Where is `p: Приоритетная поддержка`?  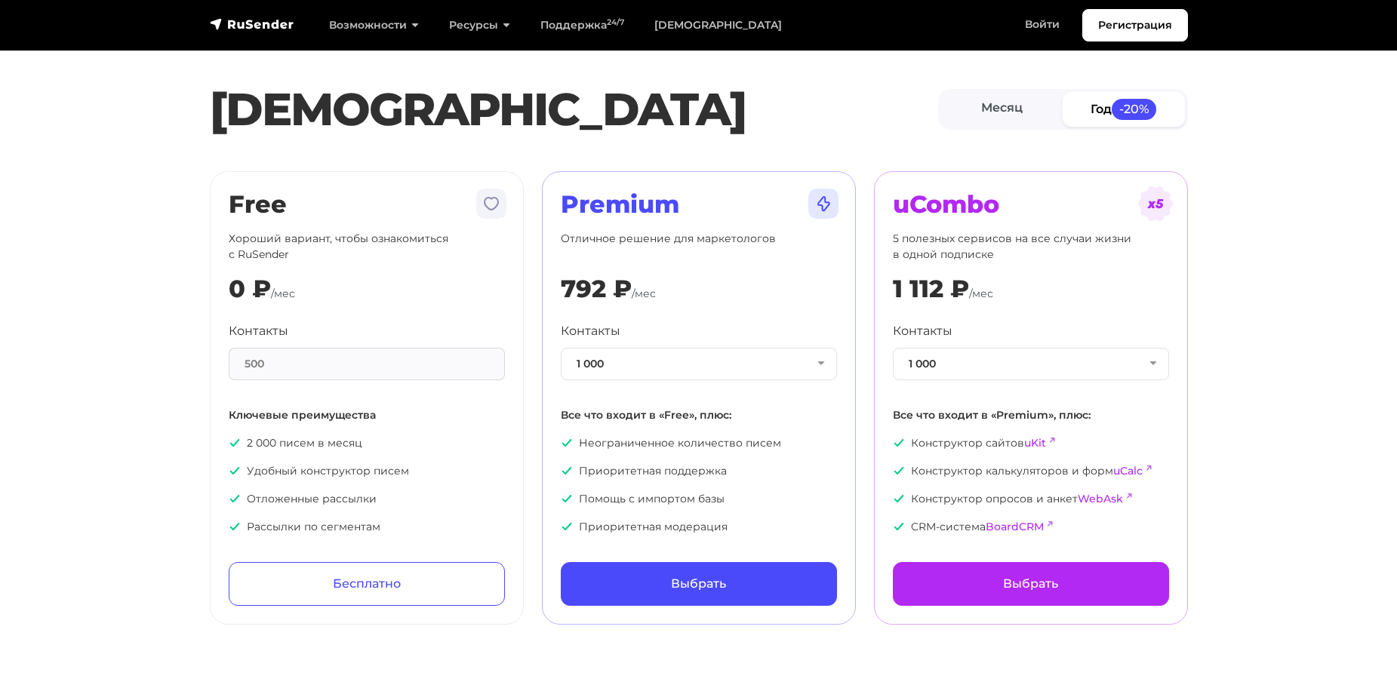 p: Приоритетная поддержка is located at coordinates (699, 471).